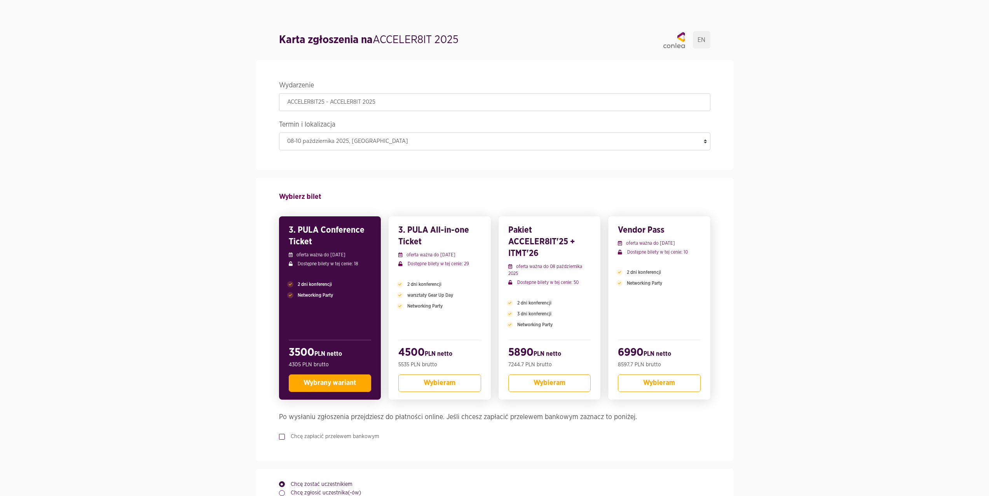 Image resolution: width=989 pixels, height=496 pixels. What do you see at coordinates (495, 417) in the screenshot?
I see `h4: Po wysłaniu zgłoszenia przejdziesz do płatności online. Jeśli chcesz zapłacić przelewem bankowym ...` at bounding box center [495, 417].